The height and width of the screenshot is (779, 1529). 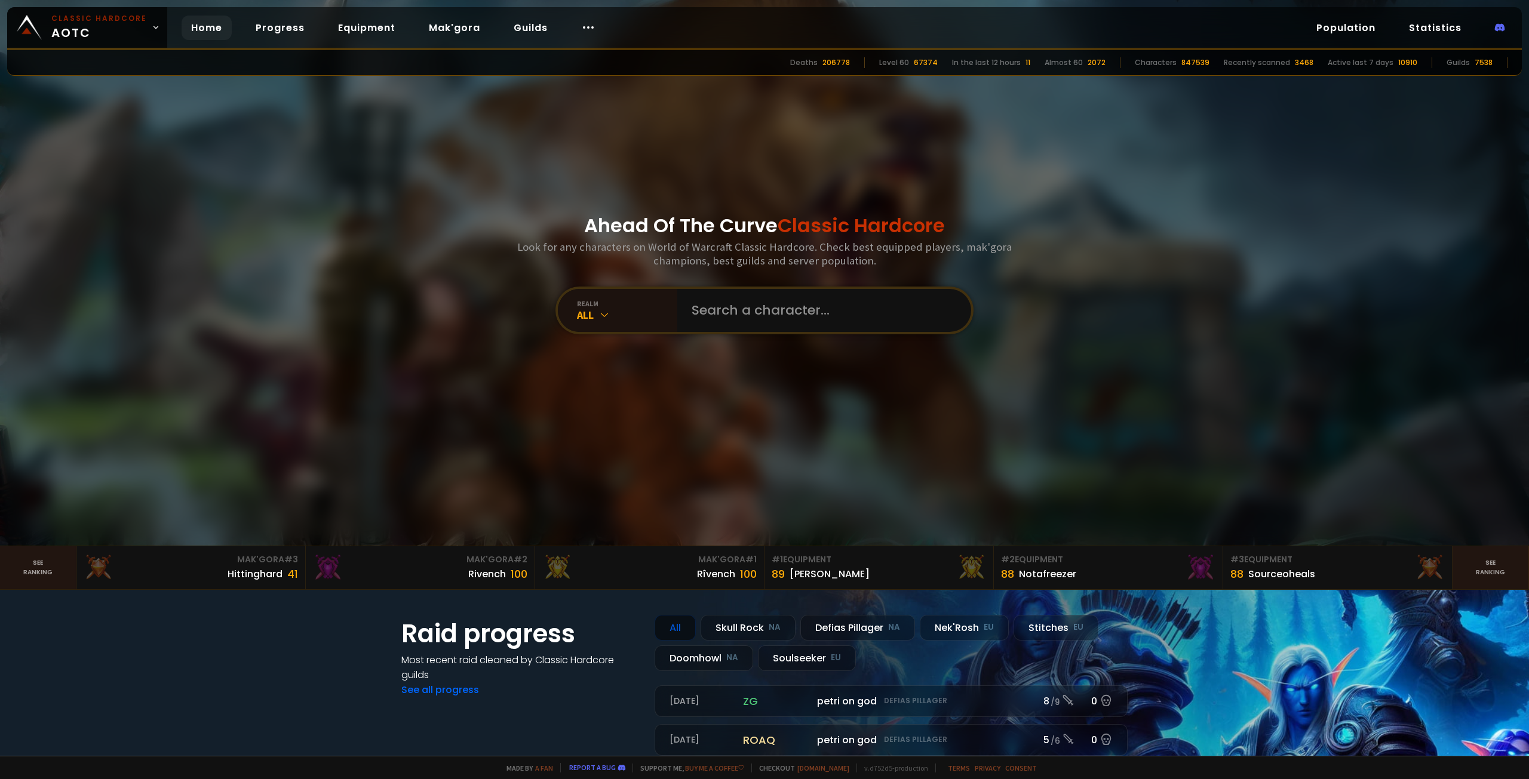 I want to click on div: 89, so click(x=778, y=574).